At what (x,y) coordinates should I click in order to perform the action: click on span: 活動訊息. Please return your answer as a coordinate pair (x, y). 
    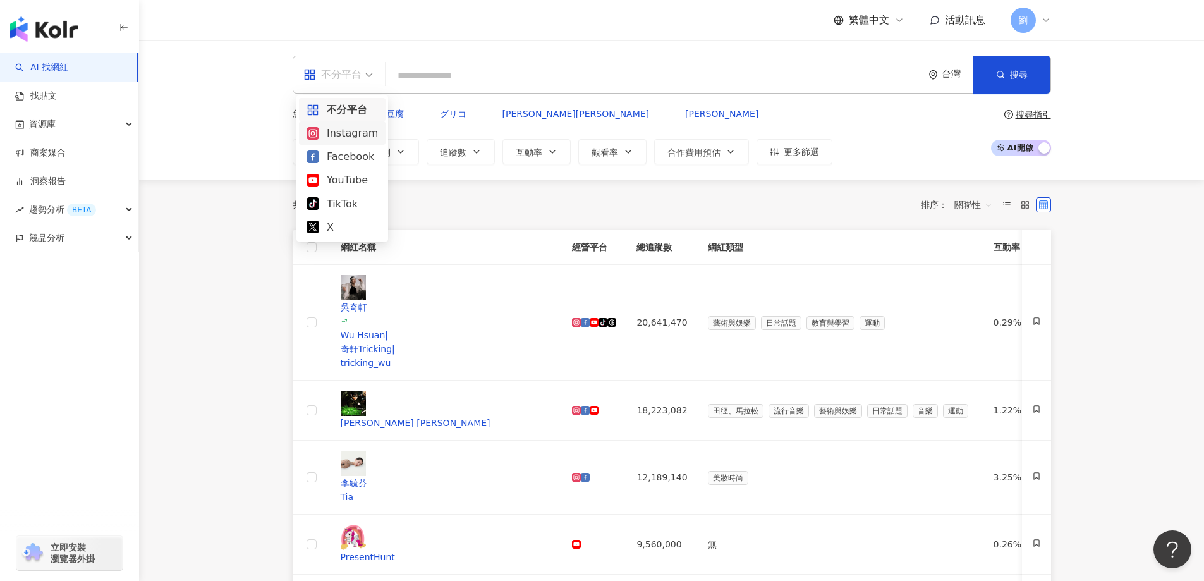
    Looking at the image, I should click on (965, 20).